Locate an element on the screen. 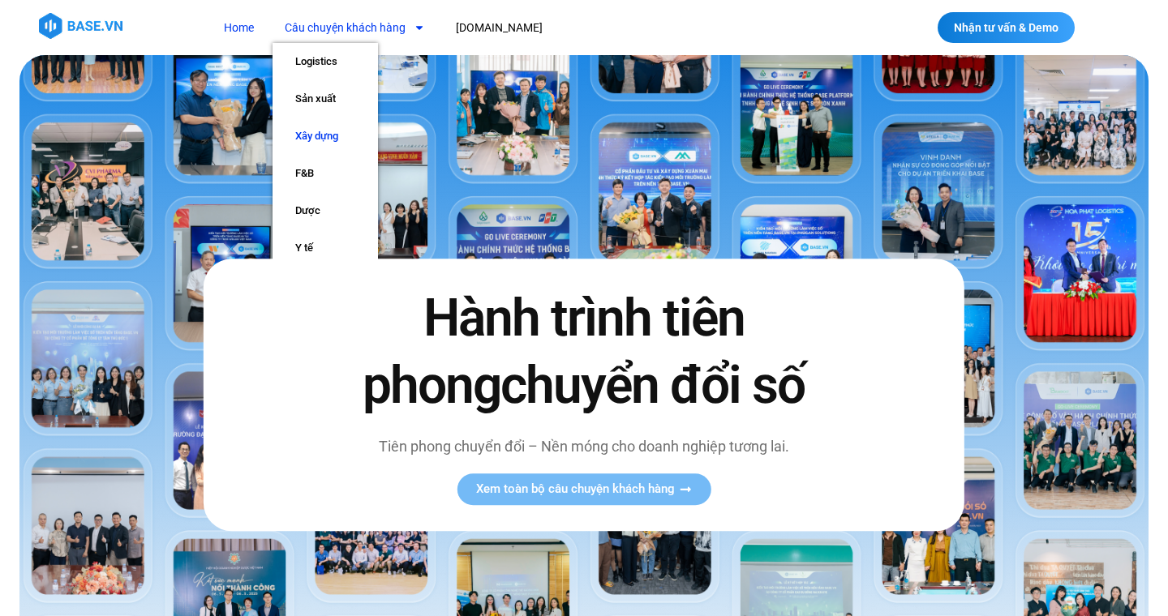 The width and height of the screenshot is (1168, 616). nav: Menu is located at coordinates (522, 28).